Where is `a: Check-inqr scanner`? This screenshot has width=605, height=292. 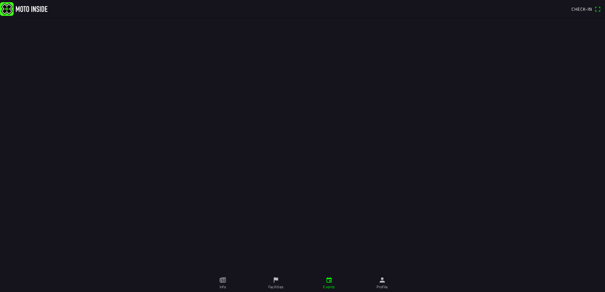
a: Check-inqr scanner is located at coordinates (586, 9).